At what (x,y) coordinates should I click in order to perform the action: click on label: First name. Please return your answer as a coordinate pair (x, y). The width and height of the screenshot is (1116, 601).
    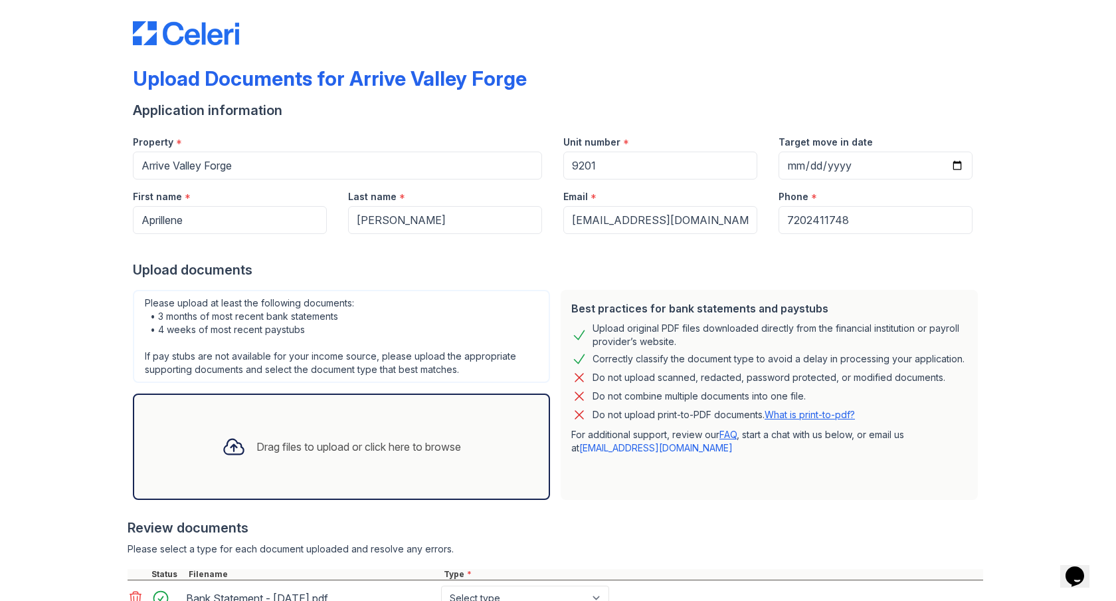
    Looking at the image, I should click on (157, 197).